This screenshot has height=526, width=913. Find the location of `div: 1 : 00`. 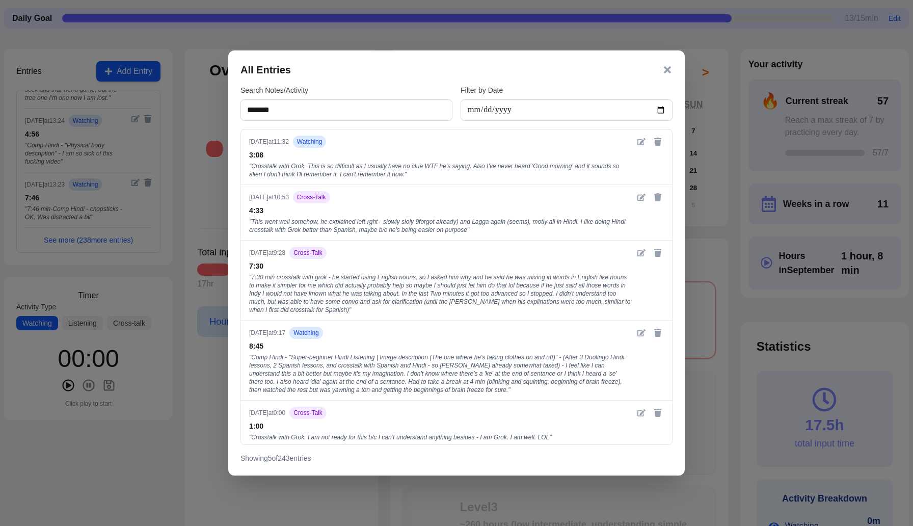

div: 1 : 00 is located at coordinates (440, 426).